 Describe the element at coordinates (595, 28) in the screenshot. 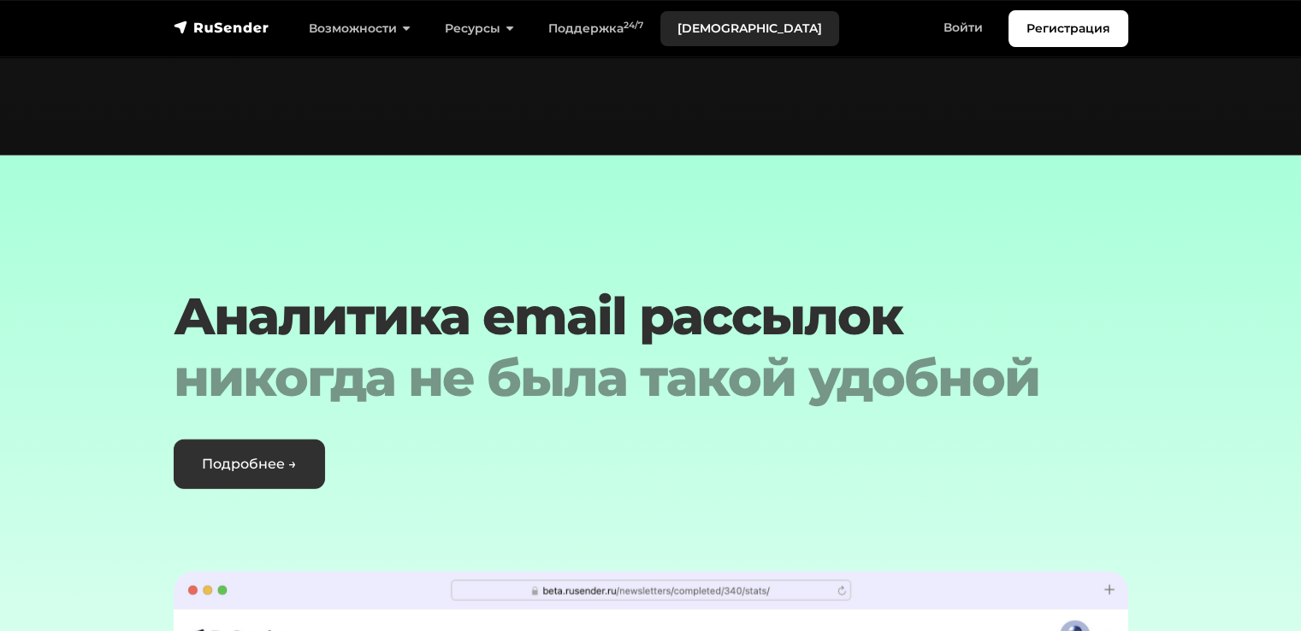

I see `a: Поддержка24/7` at that location.